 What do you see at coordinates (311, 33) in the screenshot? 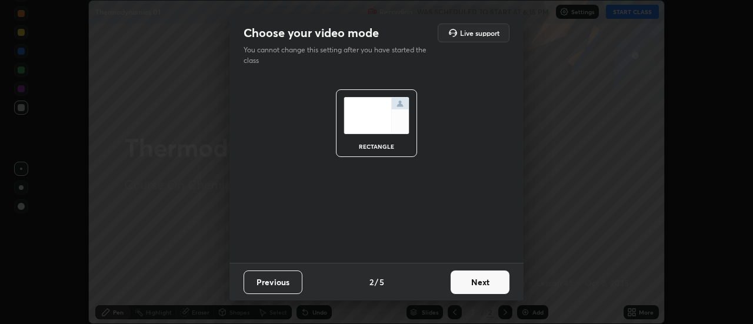
I see `h2: Choose your video mode` at bounding box center [311, 33].